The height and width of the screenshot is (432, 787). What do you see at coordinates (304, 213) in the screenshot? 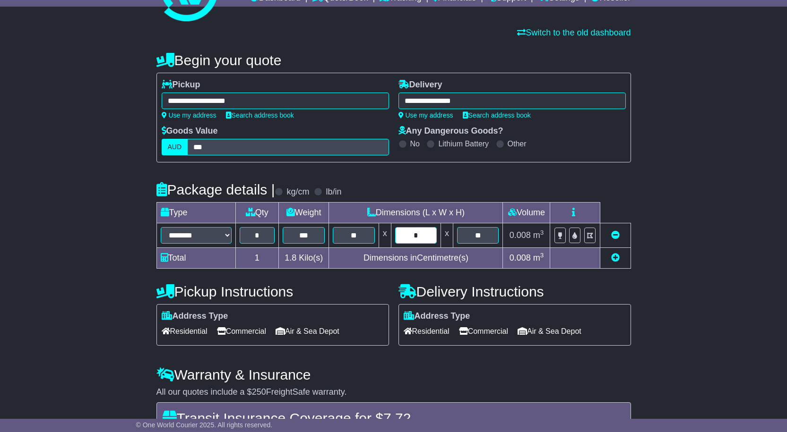
I see `td: Weight` at bounding box center [304, 213].